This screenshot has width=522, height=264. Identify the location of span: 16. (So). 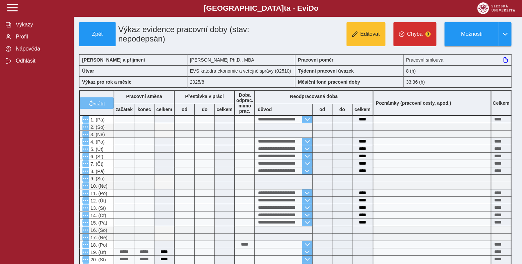
(98, 230).